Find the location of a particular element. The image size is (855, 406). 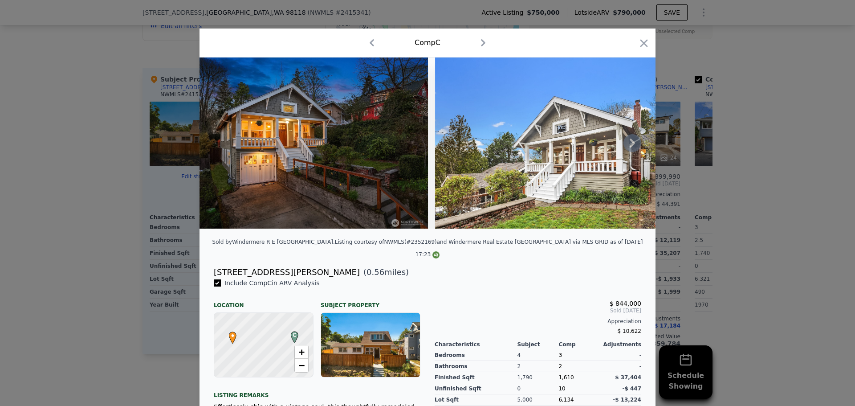

img: NWMLS Logo is located at coordinates (436, 255).